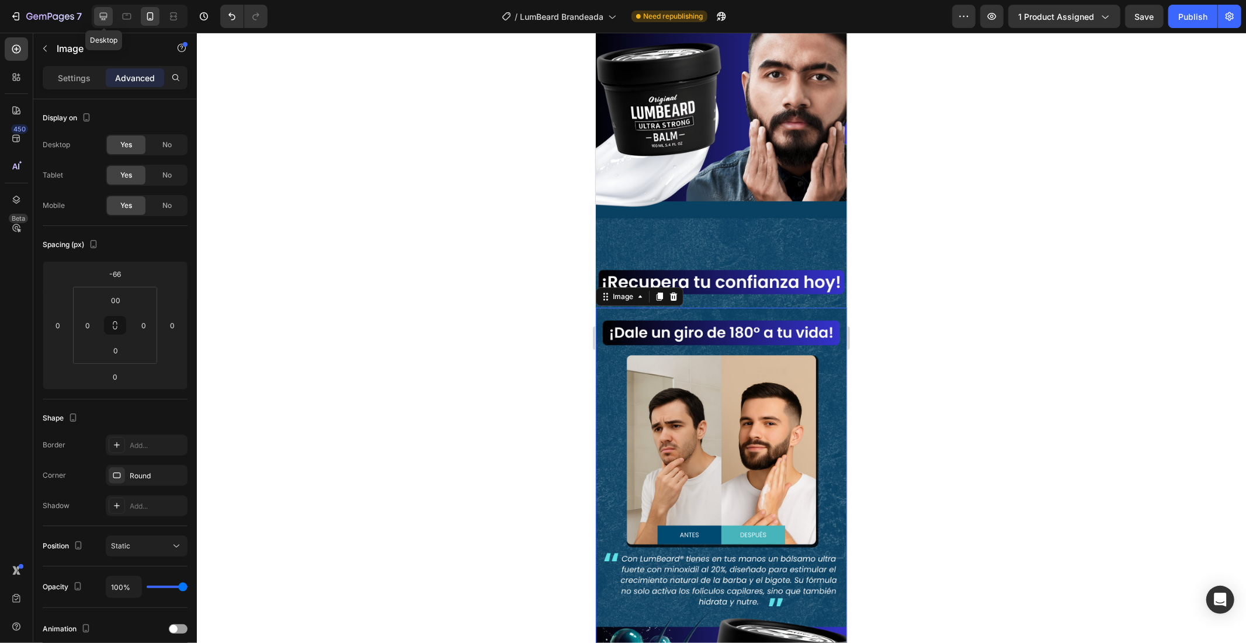 The height and width of the screenshot is (643, 1246). What do you see at coordinates (27, 264) in the screenshot?
I see `div: Image` at bounding box center [27, 264].